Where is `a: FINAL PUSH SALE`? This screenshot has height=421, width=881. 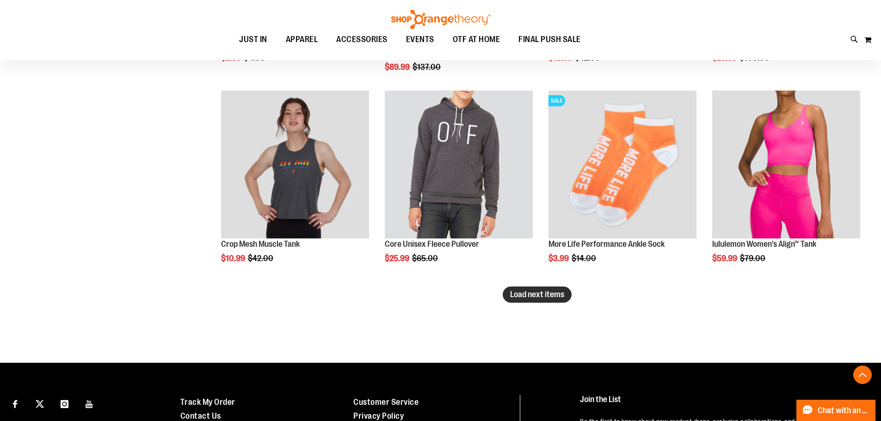
a: FINAL PUSH SALE is located at coordinates (549, 39).